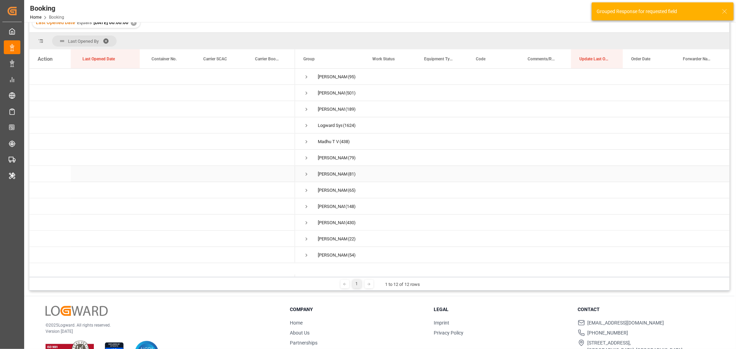  I want to click on span: Carrier SCAC, so click(215, 59).